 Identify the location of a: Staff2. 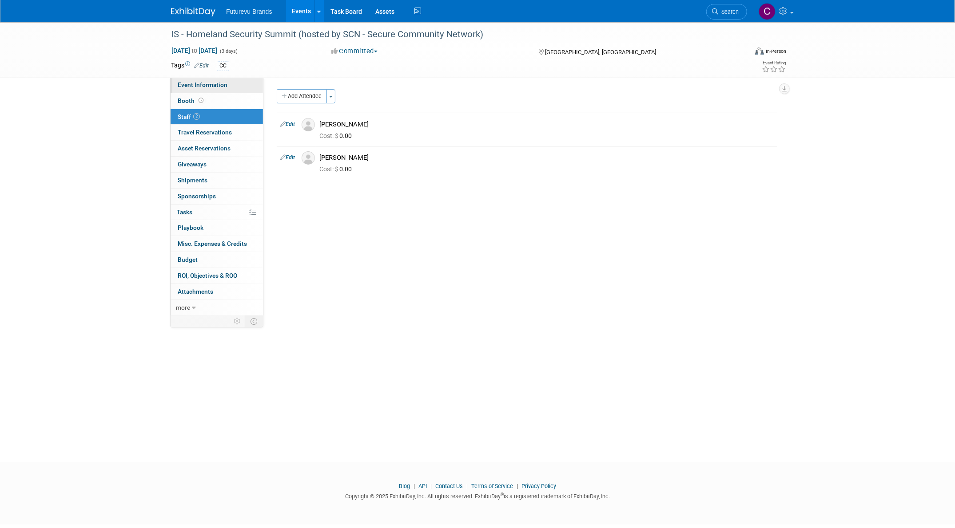
(217, 117).